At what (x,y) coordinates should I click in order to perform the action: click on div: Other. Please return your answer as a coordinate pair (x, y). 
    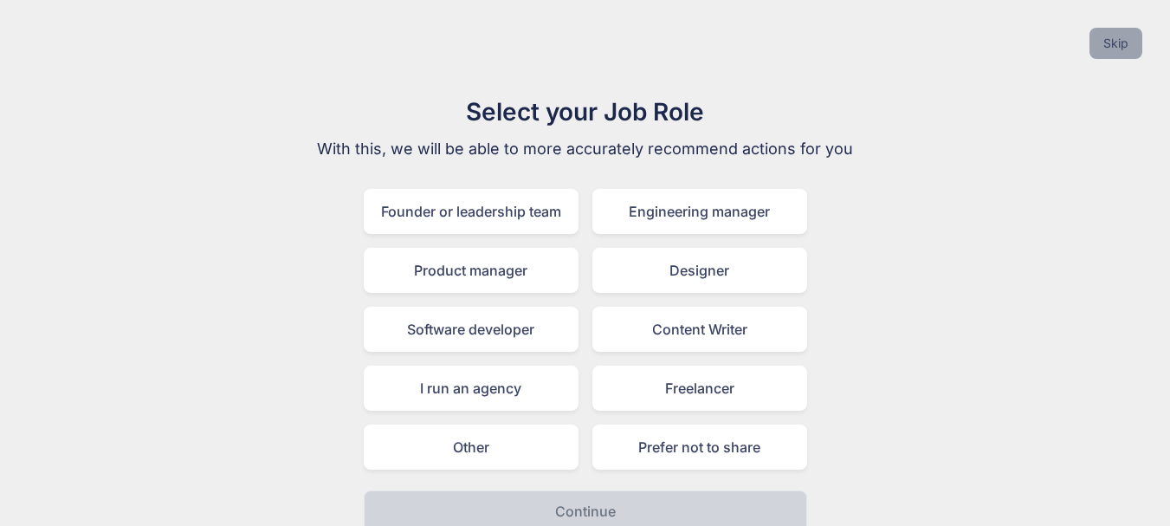
    Looking at the image, I should click on (471, 447).